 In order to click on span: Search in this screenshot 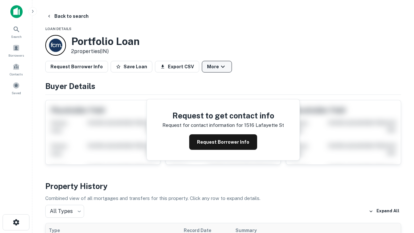, I will do `click(16, 37)`.